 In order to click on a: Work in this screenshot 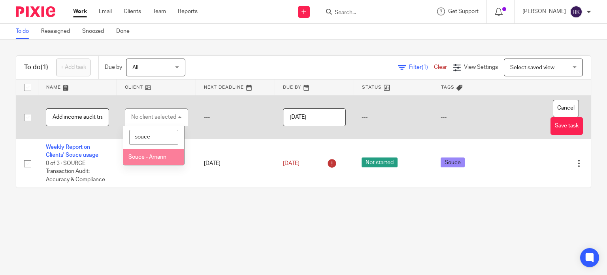, I will do `click(80, 11)`.